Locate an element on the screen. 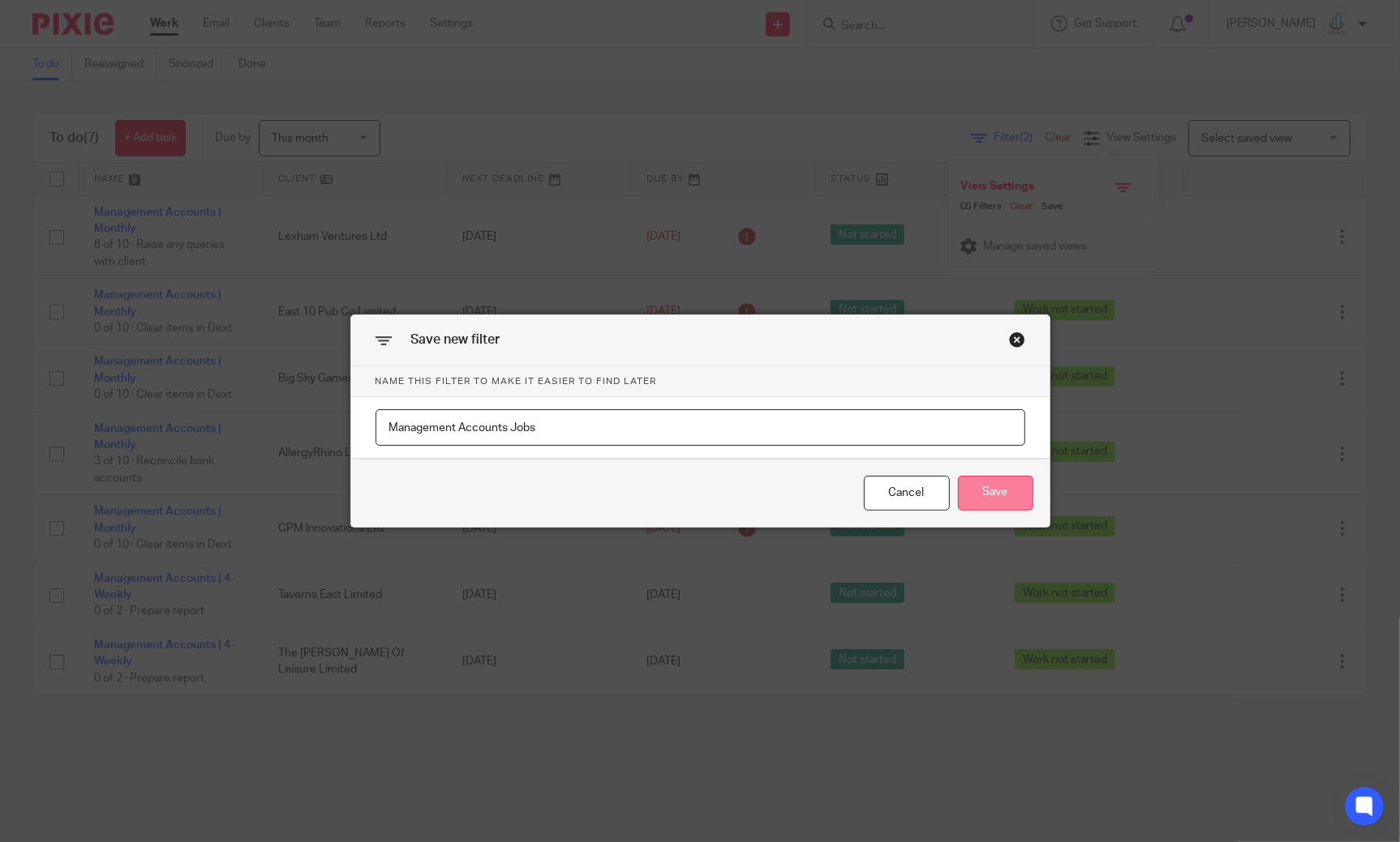 Image resolution: width=1400 pixels, height=842 pixels. span: Save new filter is located at coordinates (456, 341).